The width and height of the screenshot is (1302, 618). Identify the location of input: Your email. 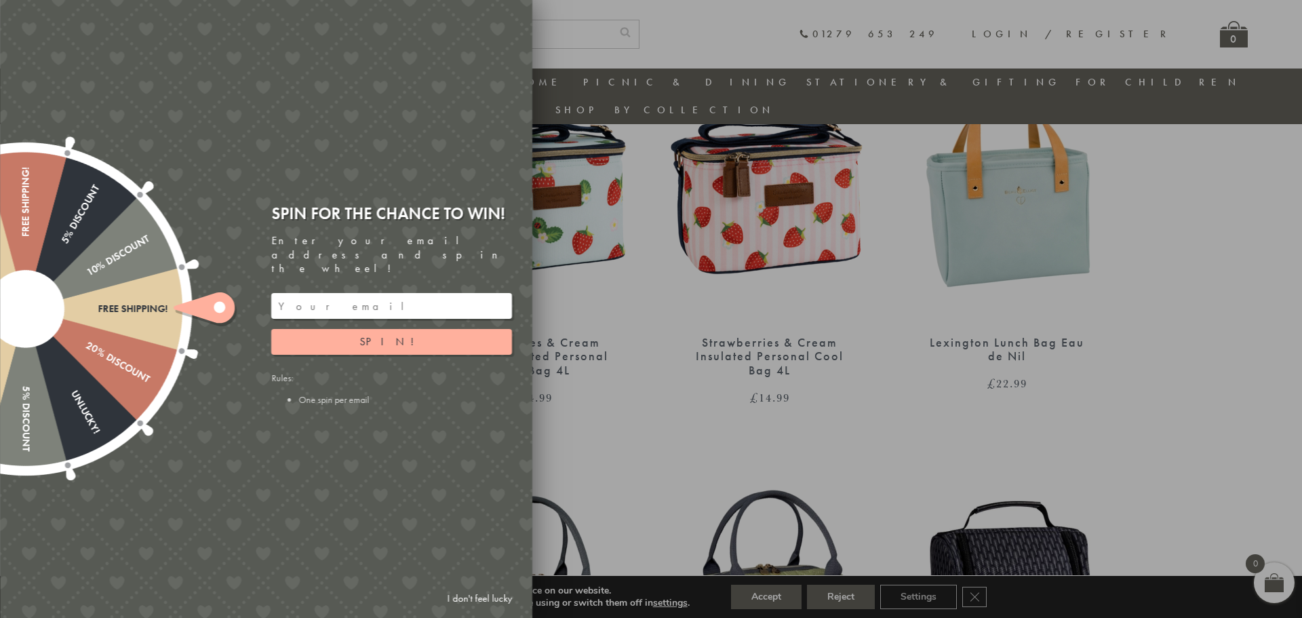
(391, 306).